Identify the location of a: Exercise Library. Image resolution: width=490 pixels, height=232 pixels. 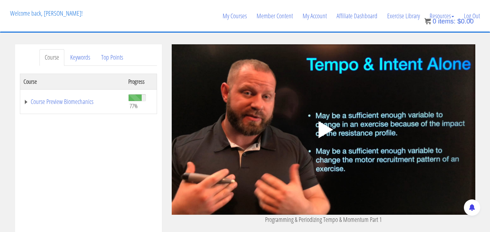
(403, 16).